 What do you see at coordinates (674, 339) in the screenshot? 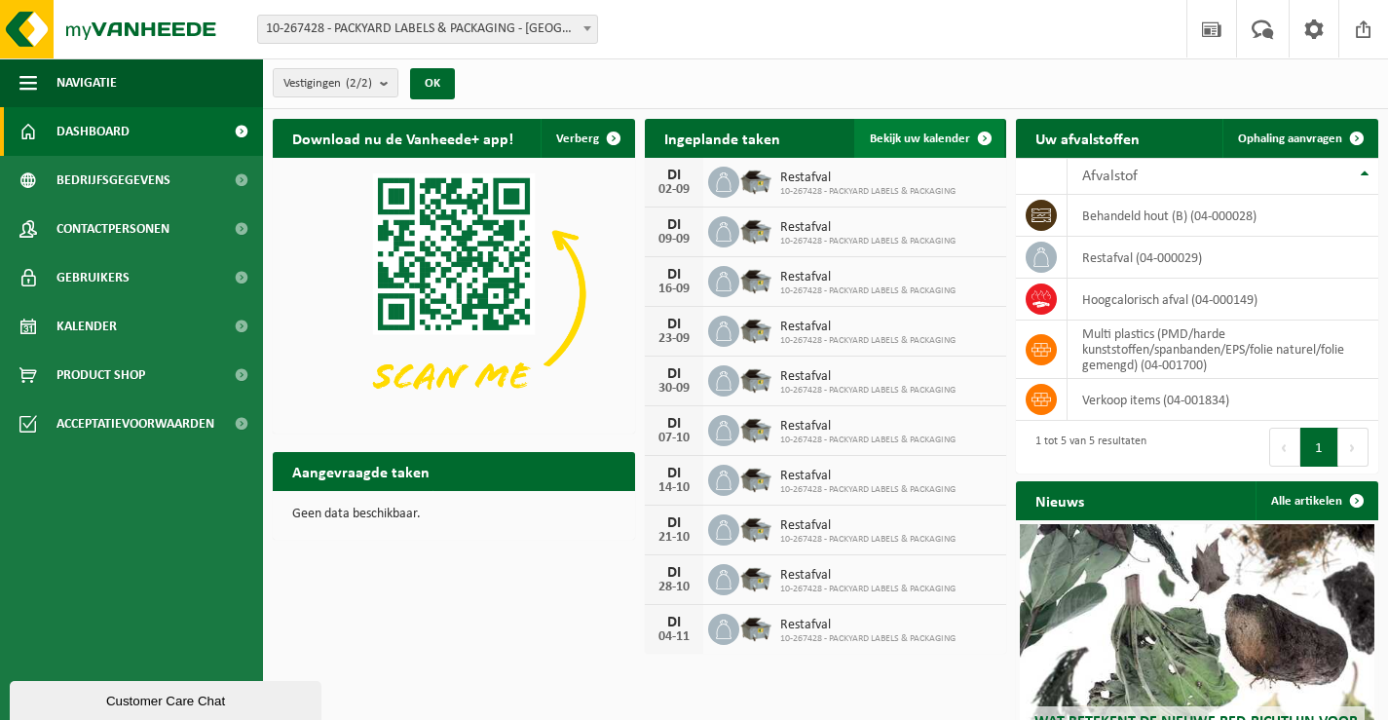
I see `div: 23-09` at bounding box center [674, 339].